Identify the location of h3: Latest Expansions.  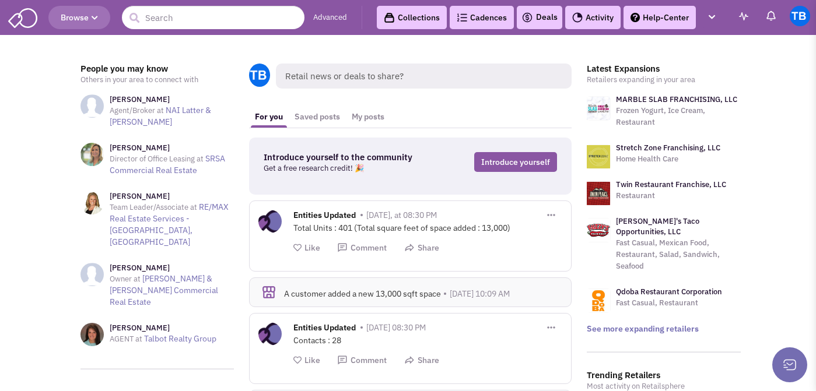
(663, 69).